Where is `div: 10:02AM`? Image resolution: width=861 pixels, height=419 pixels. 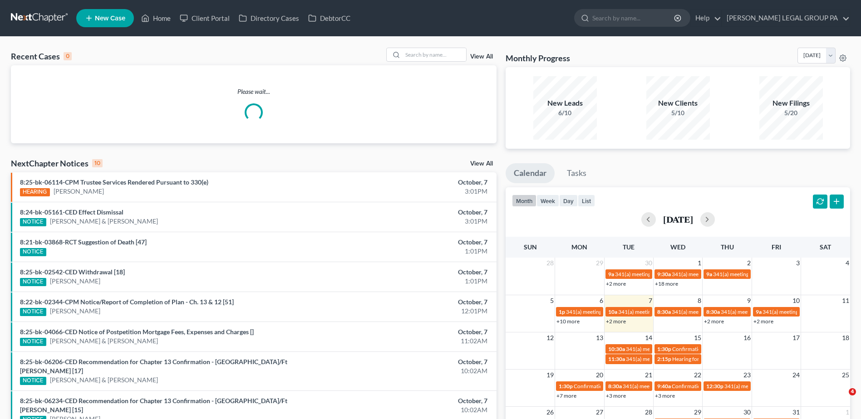 div: 10:02AM is located at coordinates (412, 410).